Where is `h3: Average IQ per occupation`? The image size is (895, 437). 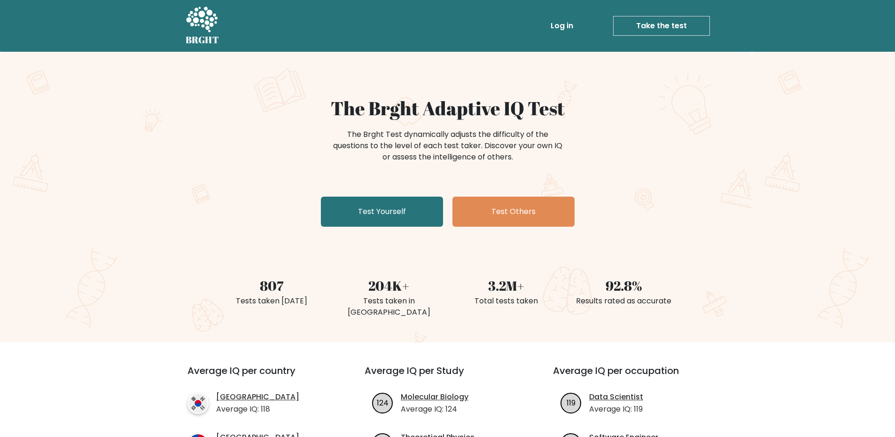 h3: Average IQ per occupation is located at coordinates (636, 376).